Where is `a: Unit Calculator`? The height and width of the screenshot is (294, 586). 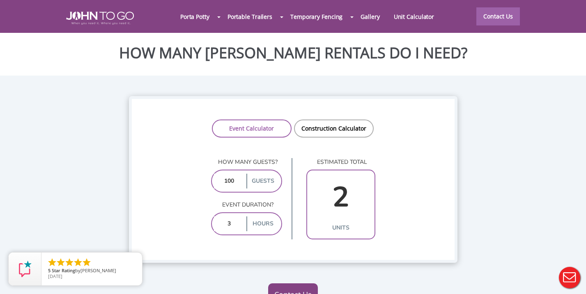 a: Unit Calculator is located at coordinates (414, 16).